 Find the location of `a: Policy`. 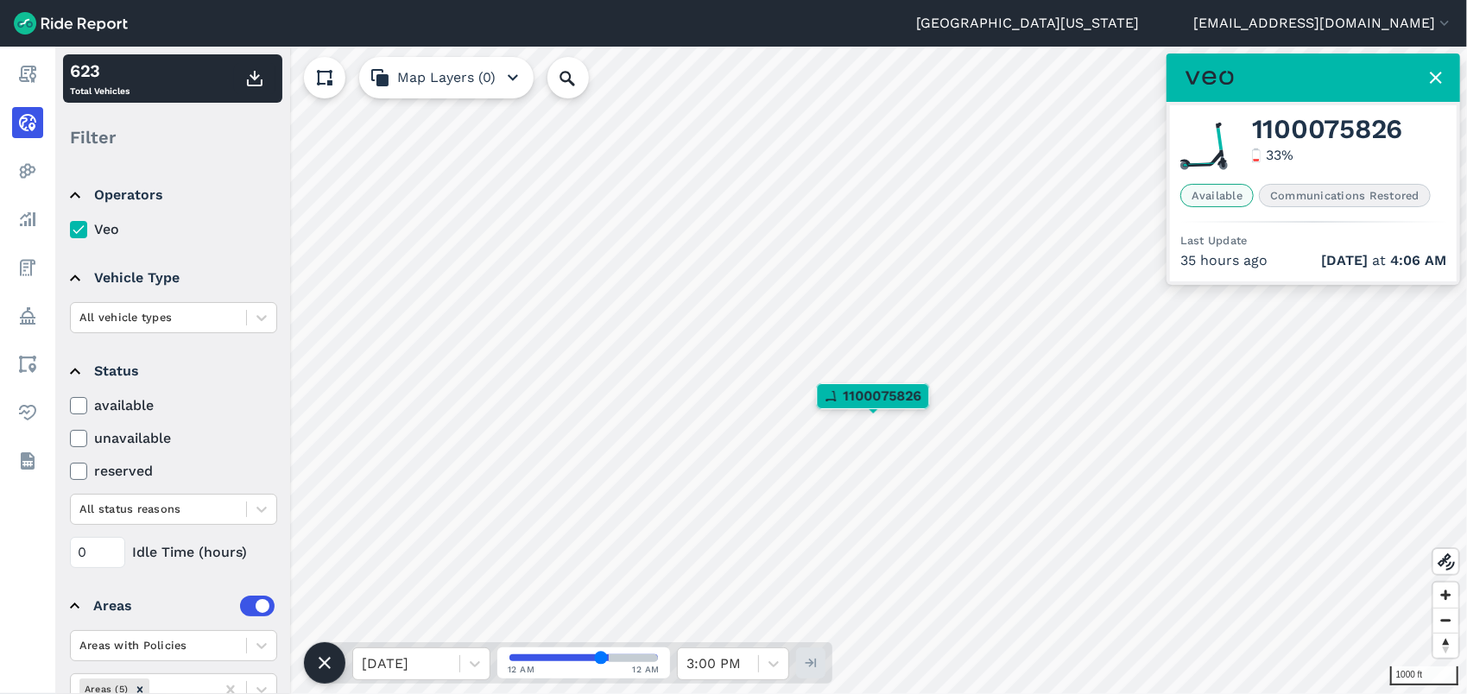

a: Policy is located at coordinates (28, 316).